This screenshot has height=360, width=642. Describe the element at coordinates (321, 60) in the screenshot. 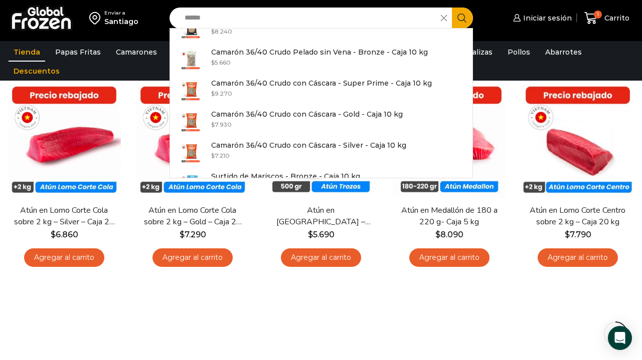

I see `a: Camarón 36/40 Crudo Pelado sin Vena - Bronze - Caja 10 kg $5.660` at that location.